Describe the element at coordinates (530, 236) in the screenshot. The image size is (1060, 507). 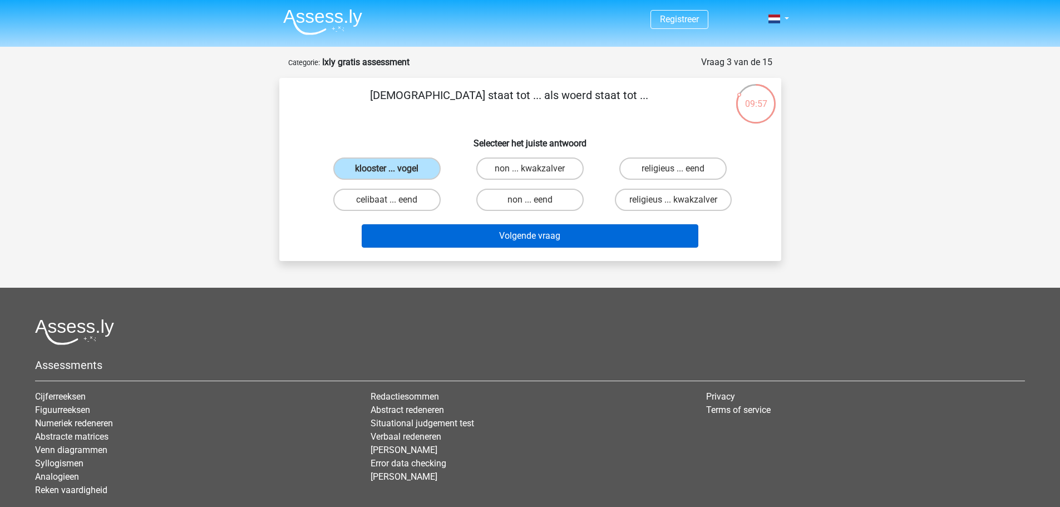
I see `button: Volgende vraag` at that location.